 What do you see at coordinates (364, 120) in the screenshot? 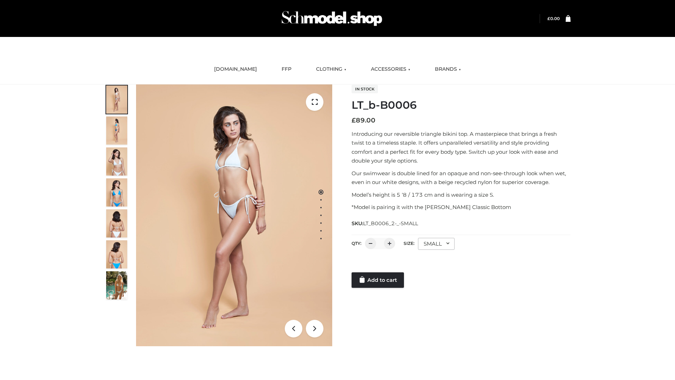
I see `bdi: 89.00` at bounding box center [364, 120].